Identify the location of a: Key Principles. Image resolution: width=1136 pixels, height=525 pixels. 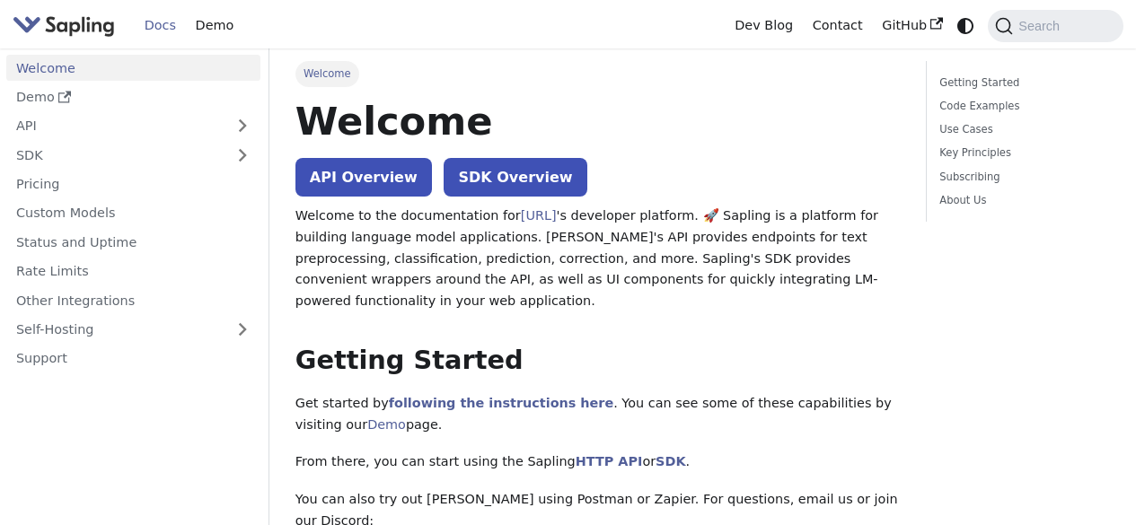
(1021, 153).